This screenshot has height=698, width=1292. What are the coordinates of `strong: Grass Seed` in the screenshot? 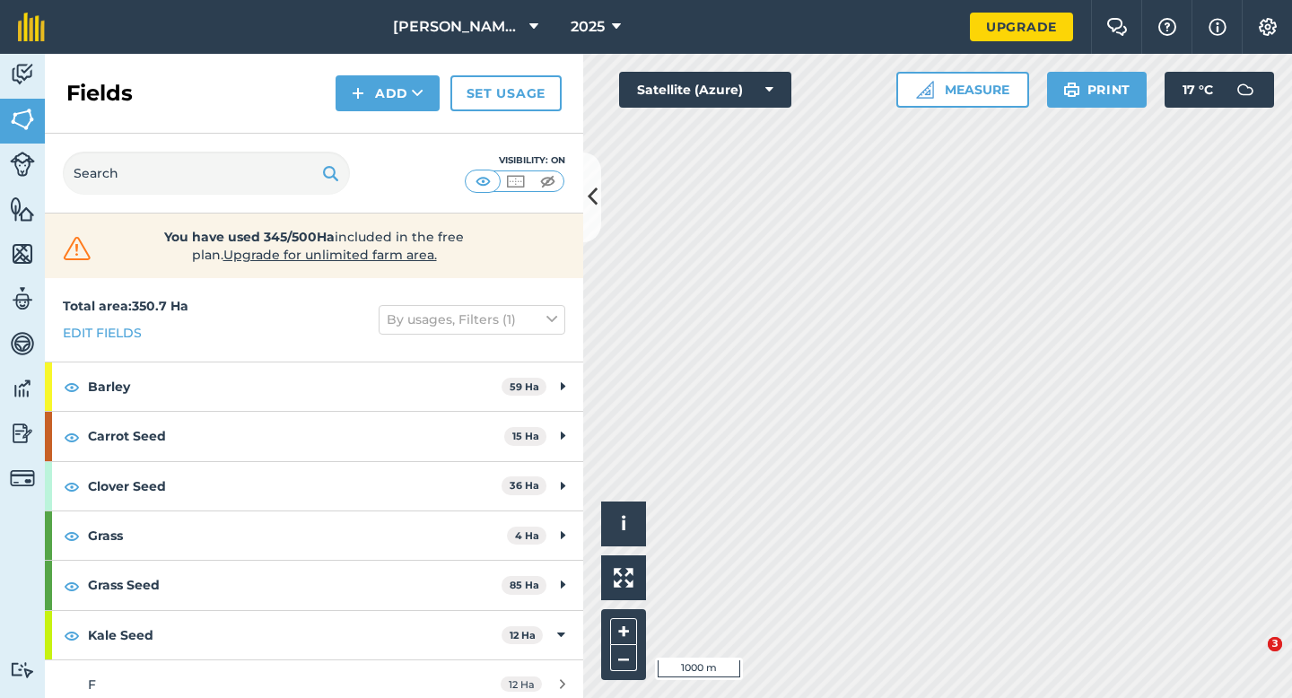 It's located at (294, 585).